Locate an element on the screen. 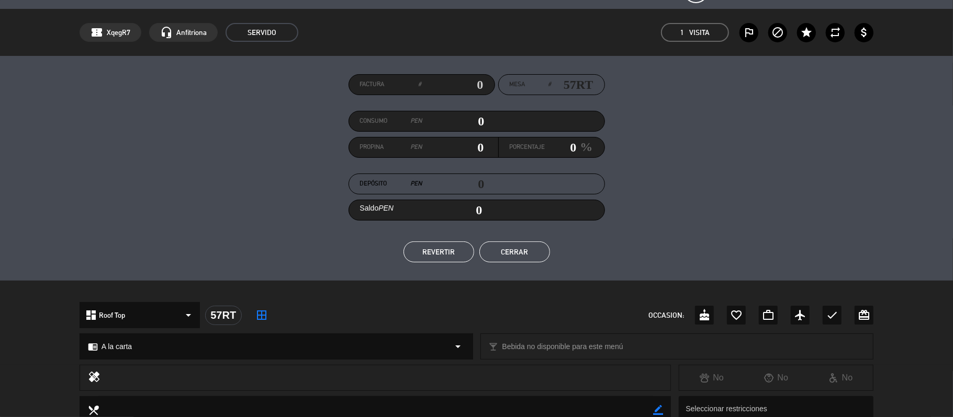 The width and height of the screenshot is (953, 417). i: star is located at coordinates (806, 32).